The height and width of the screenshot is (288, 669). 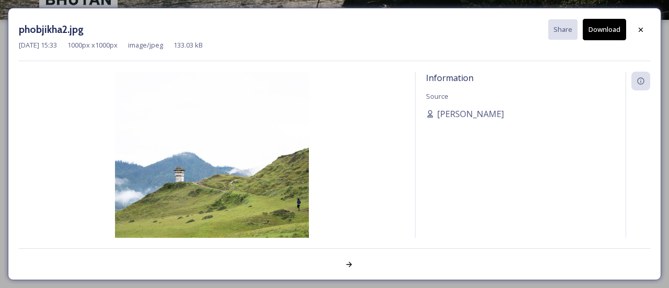 I want to click on span: image/jpeg, so click(x=145, y=45).